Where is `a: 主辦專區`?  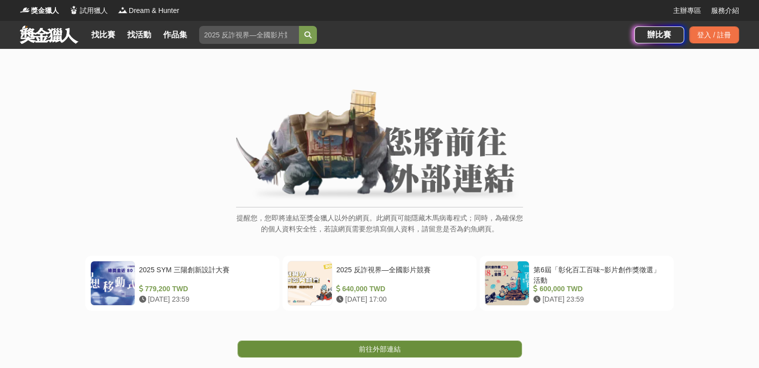 a: 主辦專區 is located at coordinates (687, 10).